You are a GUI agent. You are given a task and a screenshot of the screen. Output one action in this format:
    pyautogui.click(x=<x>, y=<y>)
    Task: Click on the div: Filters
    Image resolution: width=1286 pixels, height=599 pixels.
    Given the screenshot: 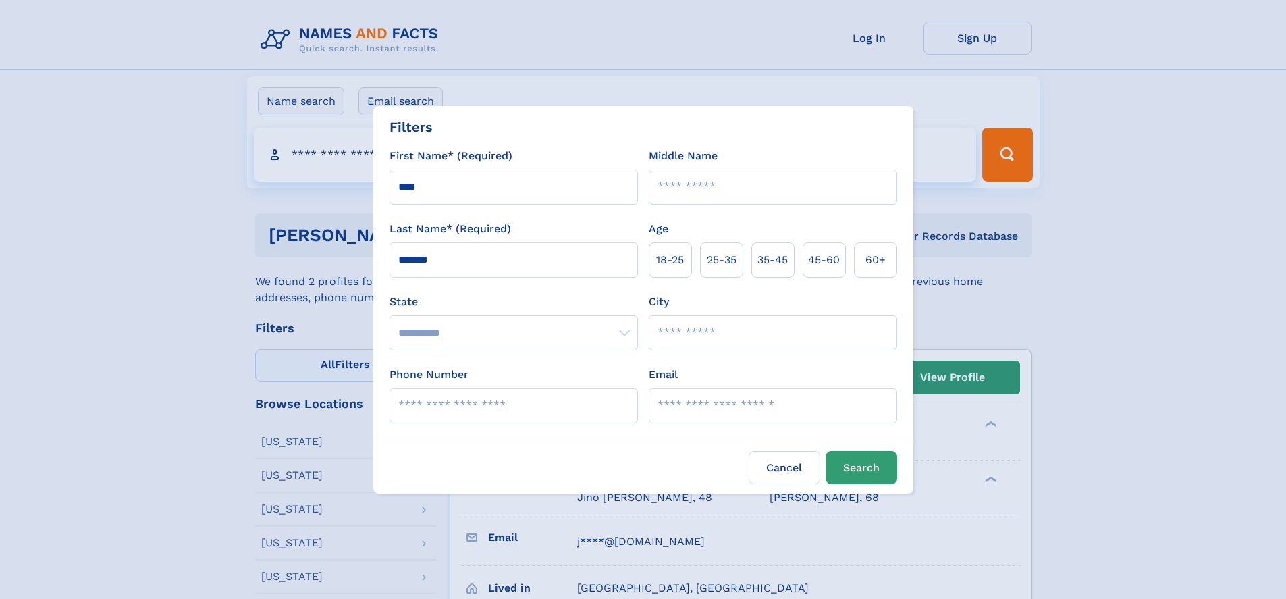 What is the action you would take?
    pyautogui.click(x=411, y=127)
    